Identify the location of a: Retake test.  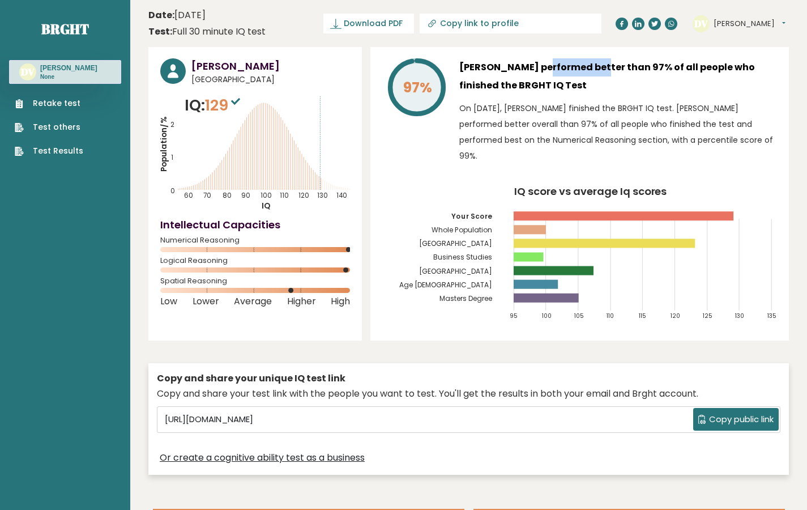
(49, 103).